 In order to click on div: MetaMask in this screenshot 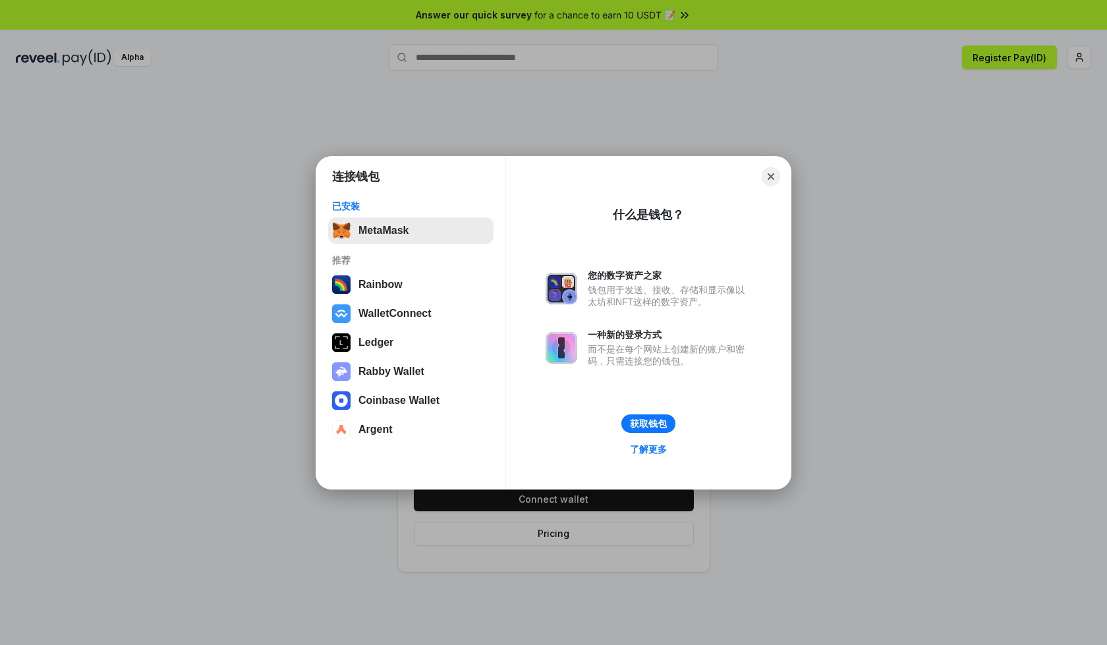, I will do `click(383, 231)`.